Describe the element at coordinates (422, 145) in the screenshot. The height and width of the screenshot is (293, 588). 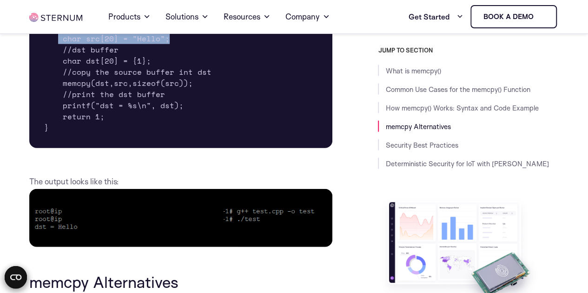
I see `a: Security Best Practices` at that location.